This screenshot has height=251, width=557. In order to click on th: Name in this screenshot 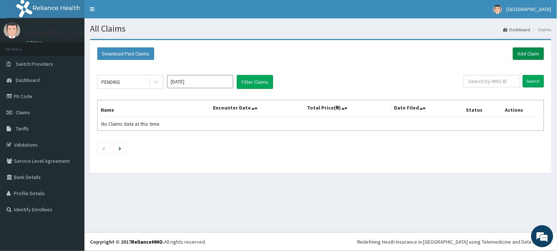, I will do `click(154, 109)`.